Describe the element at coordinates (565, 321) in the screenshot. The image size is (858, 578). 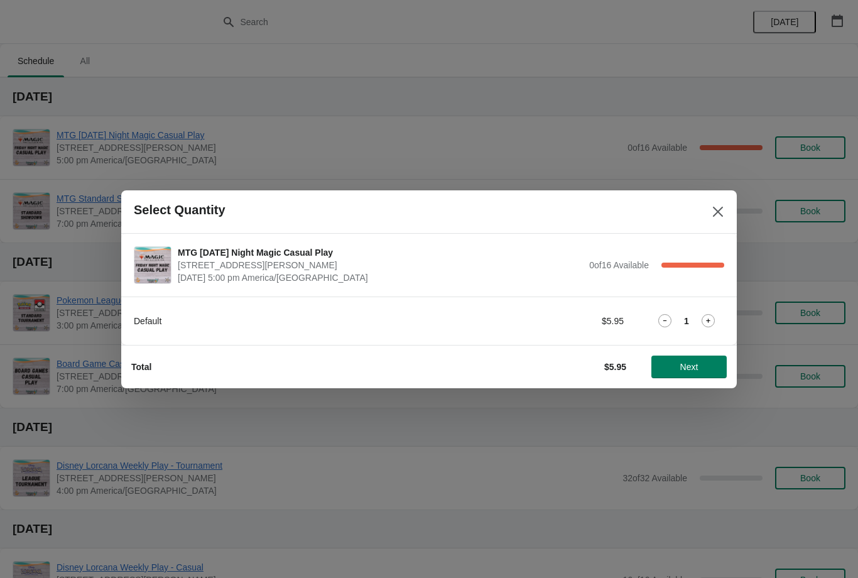
I see `div: $5.95` at that location.